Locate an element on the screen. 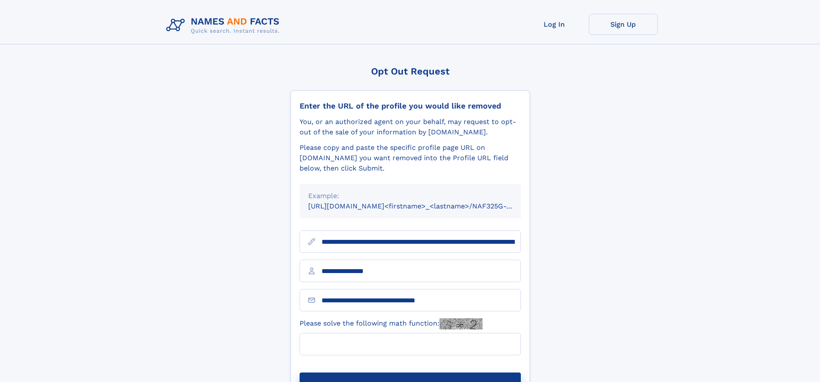 Image resolution: width=820 pixels, height=382 pixels. a: Log In is located at coordinates (555, 24).